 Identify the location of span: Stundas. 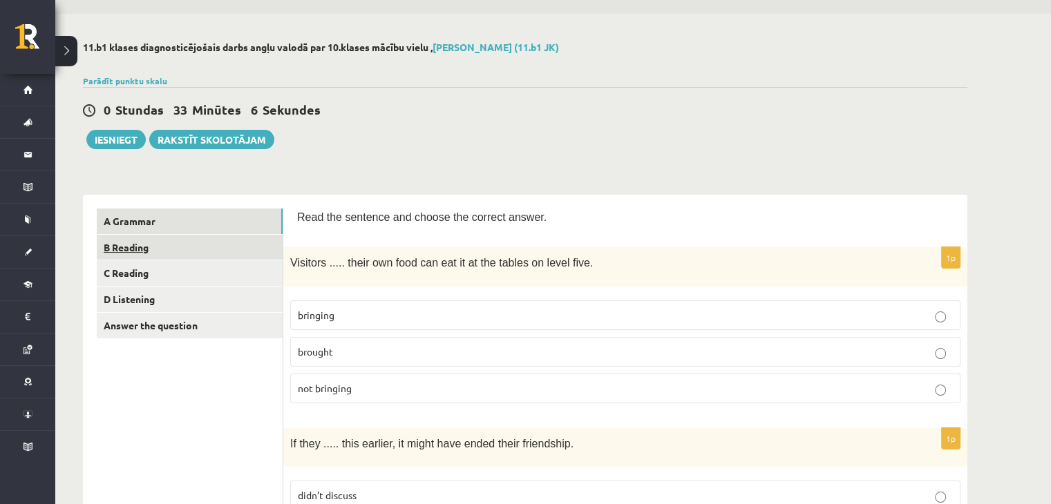
(140, 109).